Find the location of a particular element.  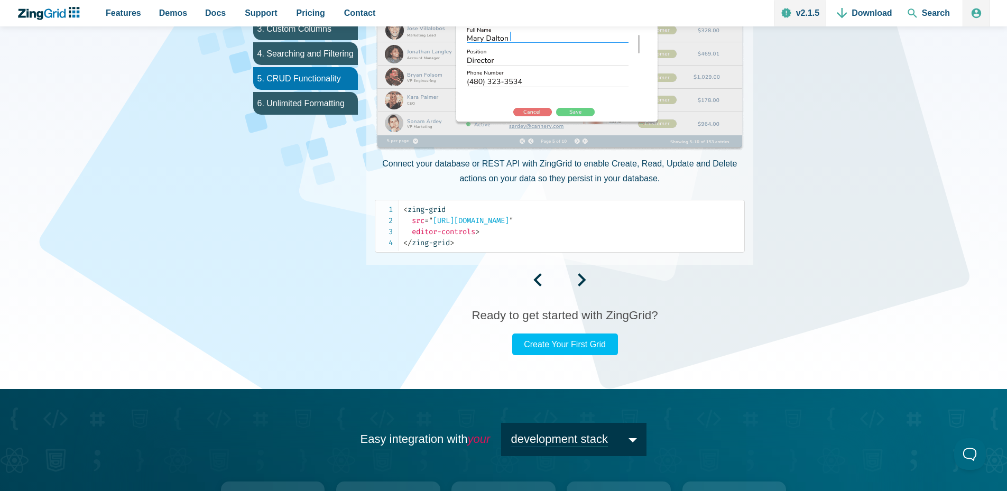

span: editor-controls is located at coordinates (444, 232).